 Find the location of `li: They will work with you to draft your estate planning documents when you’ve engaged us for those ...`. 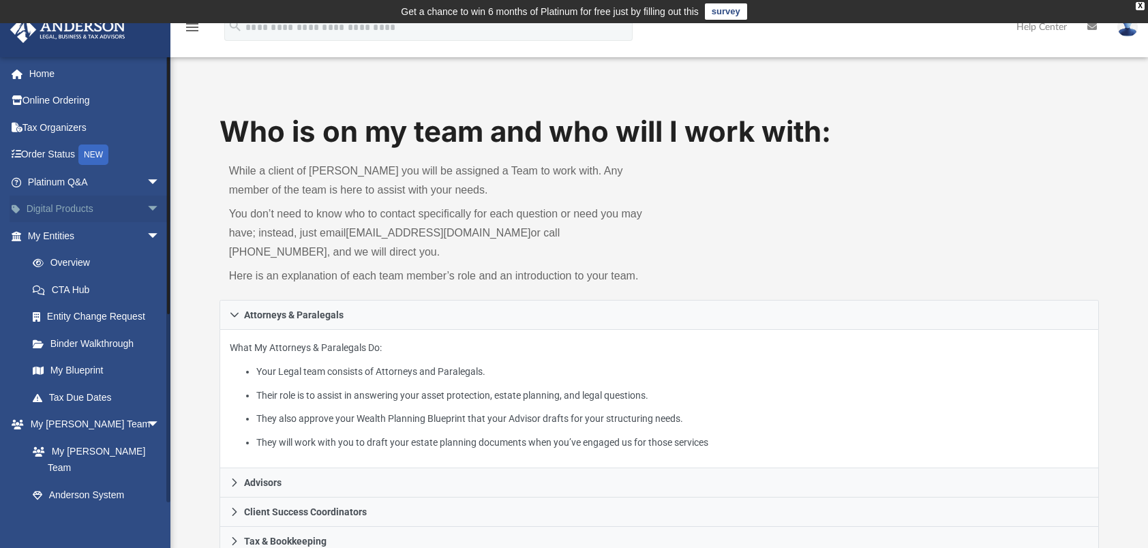

li: They will work with you to draft your estate planning documents when you’ve engaged us for those ... is located at coordinates (672, 442).